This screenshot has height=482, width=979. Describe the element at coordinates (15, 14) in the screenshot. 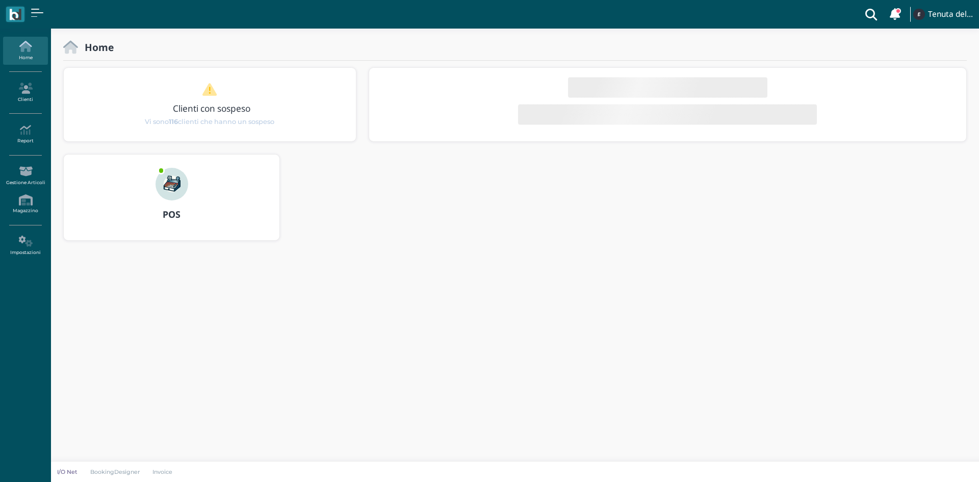

I see `img: logo` at that location.